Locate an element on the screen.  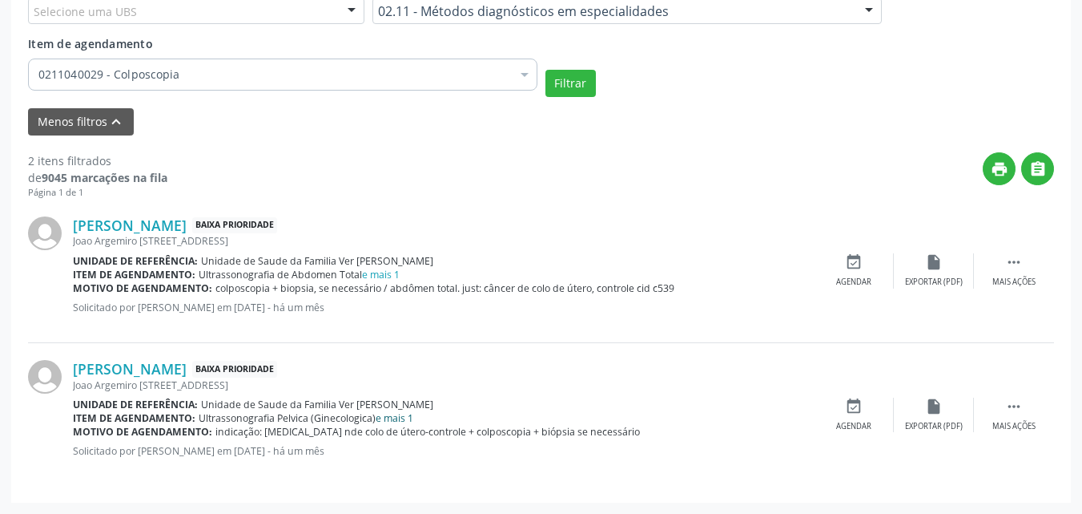
strong: 9045 marcações na fila is located at coordinates (104, 177).